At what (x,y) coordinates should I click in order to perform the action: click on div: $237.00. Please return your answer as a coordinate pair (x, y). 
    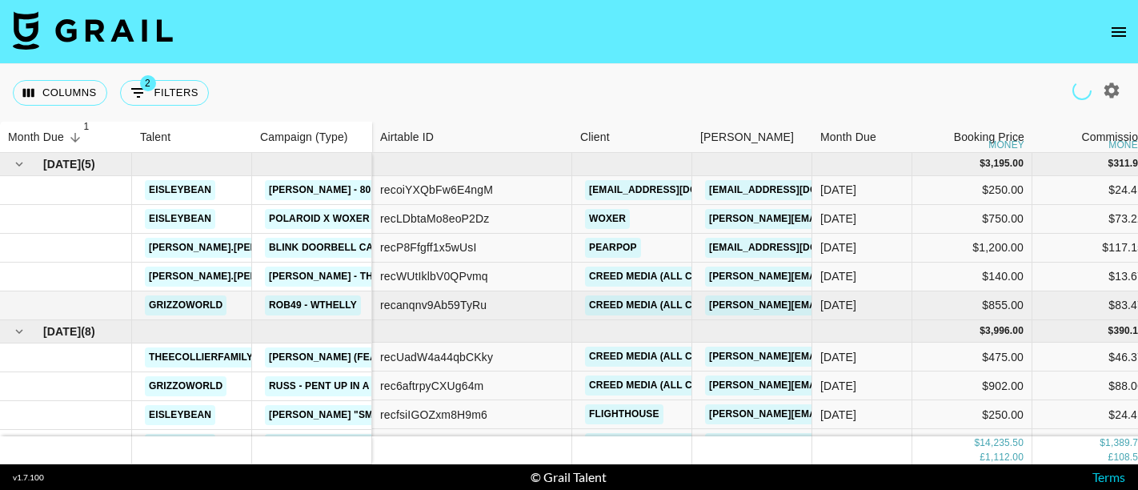
    Looking at the image, I should click on (972, 443).